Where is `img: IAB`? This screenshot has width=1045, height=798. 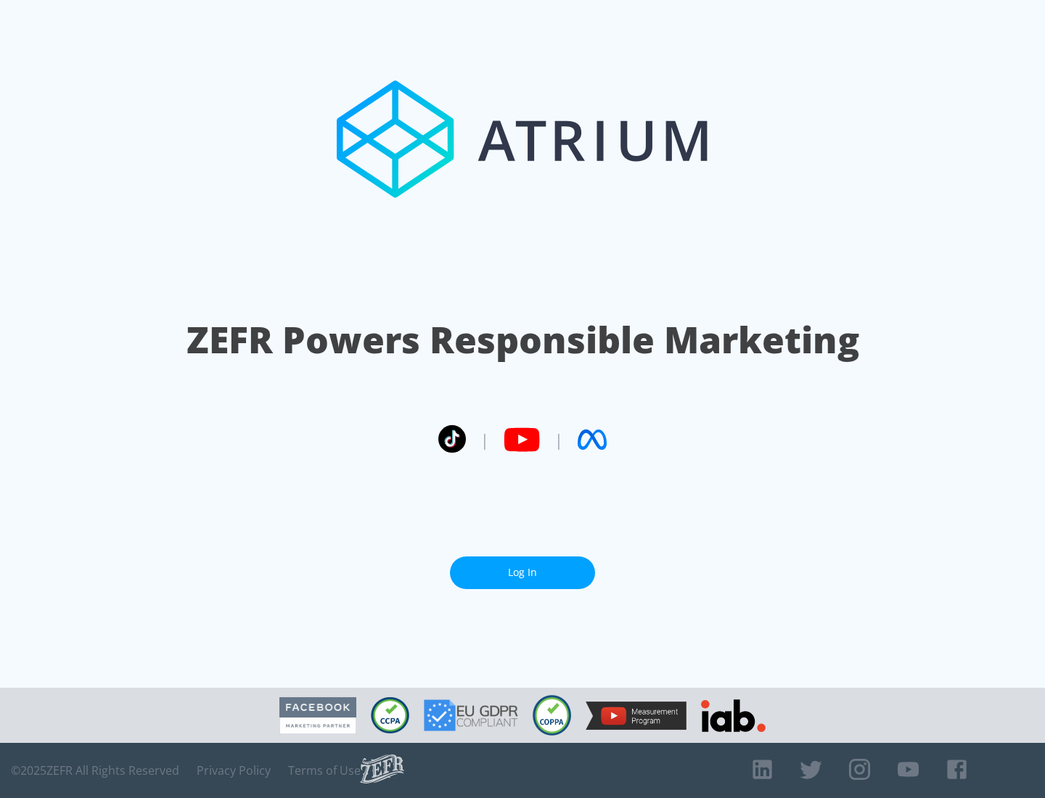 img: IAB is located at coordinates (733, 716).